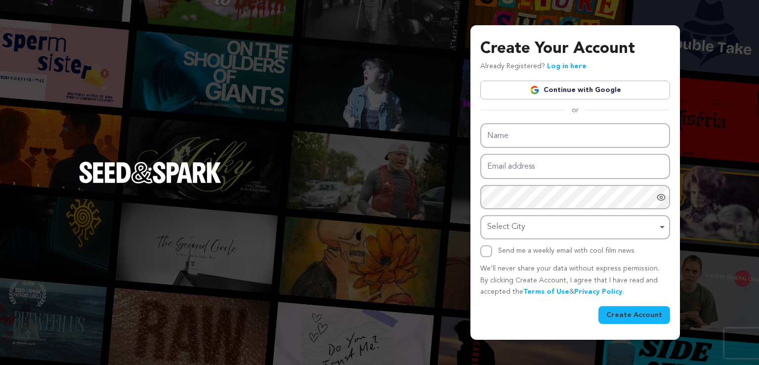 This screenshot has width=759, height=365. What do you see at coordinates (661, 197) in the screenshot?
I see `a: Show password as plain text. Warning: this will display your password on the screen.` at bounding box center [661, 197].